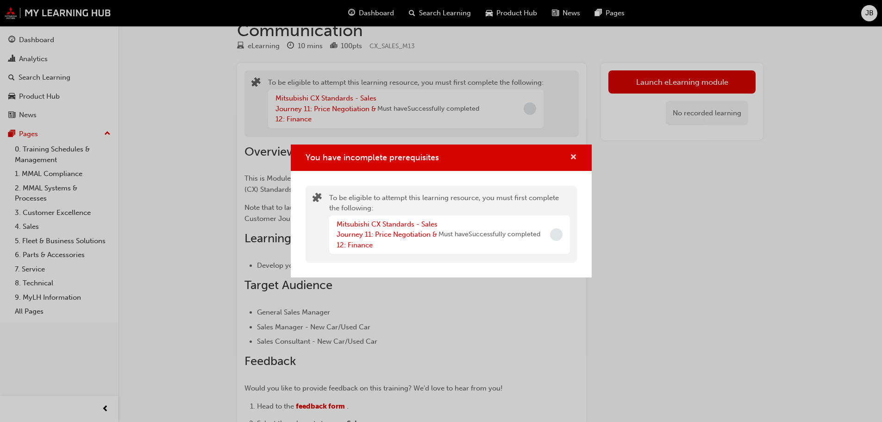  What do you see at coordinates (489, 234) in the screenshot?
I see `span: Must have Successfully completed` at bounding box center [489, 234].